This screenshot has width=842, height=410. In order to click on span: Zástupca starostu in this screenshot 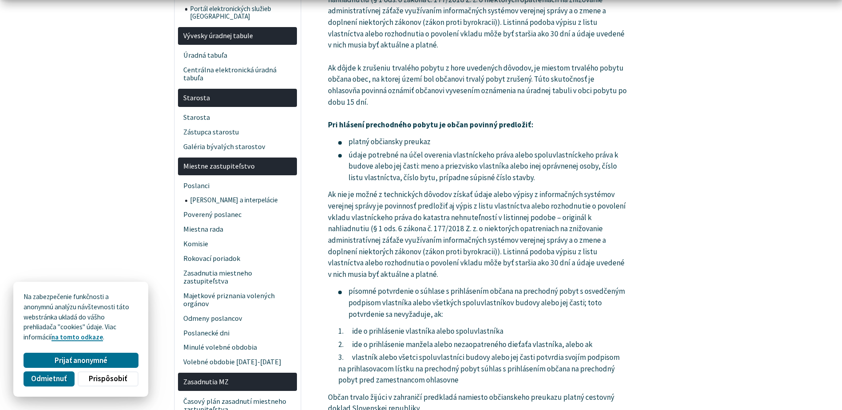, I will do `click(238, 132)`.